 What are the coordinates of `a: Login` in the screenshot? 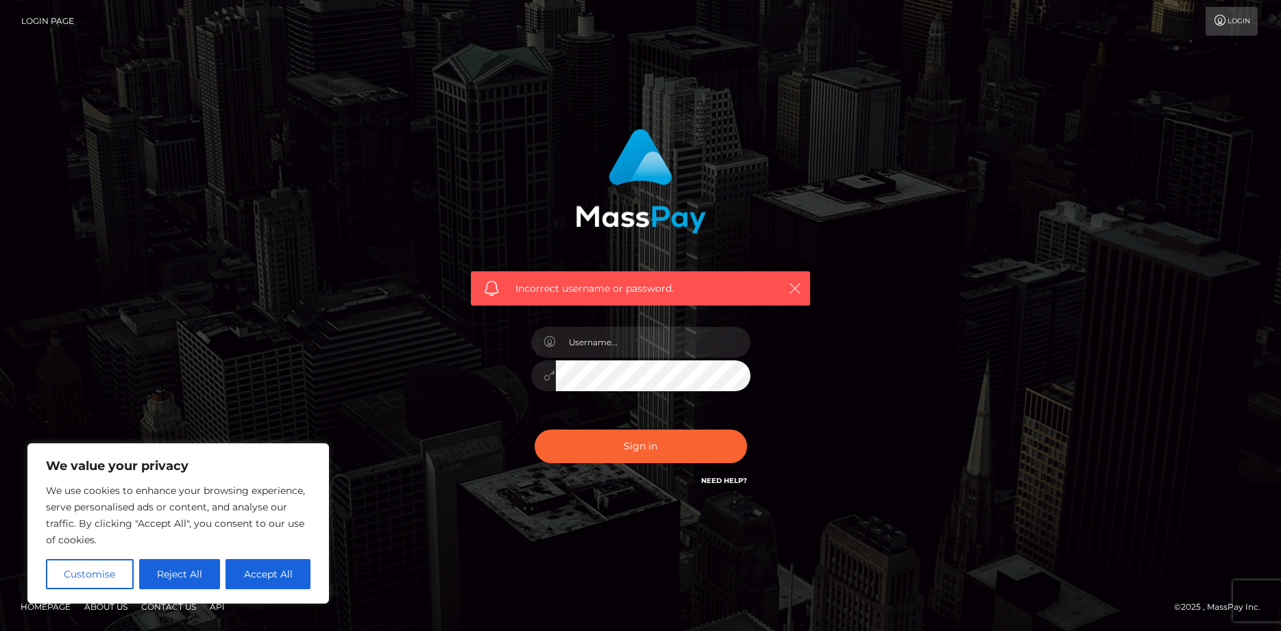 It's located at (1231, 21).